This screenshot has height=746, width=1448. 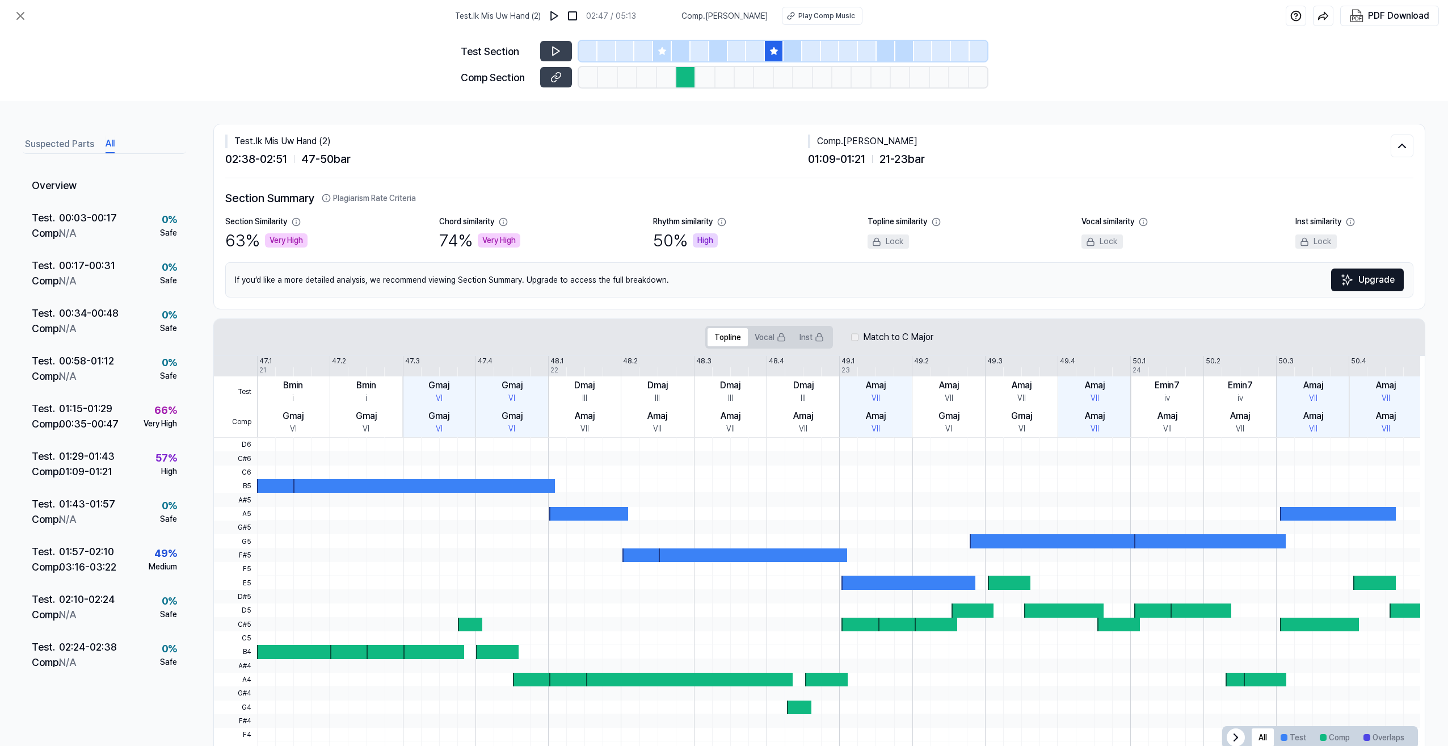 What do you see at coordinates (235, 610) in the screenshot?
I see `span: D5` at bounding box center [235, 610].